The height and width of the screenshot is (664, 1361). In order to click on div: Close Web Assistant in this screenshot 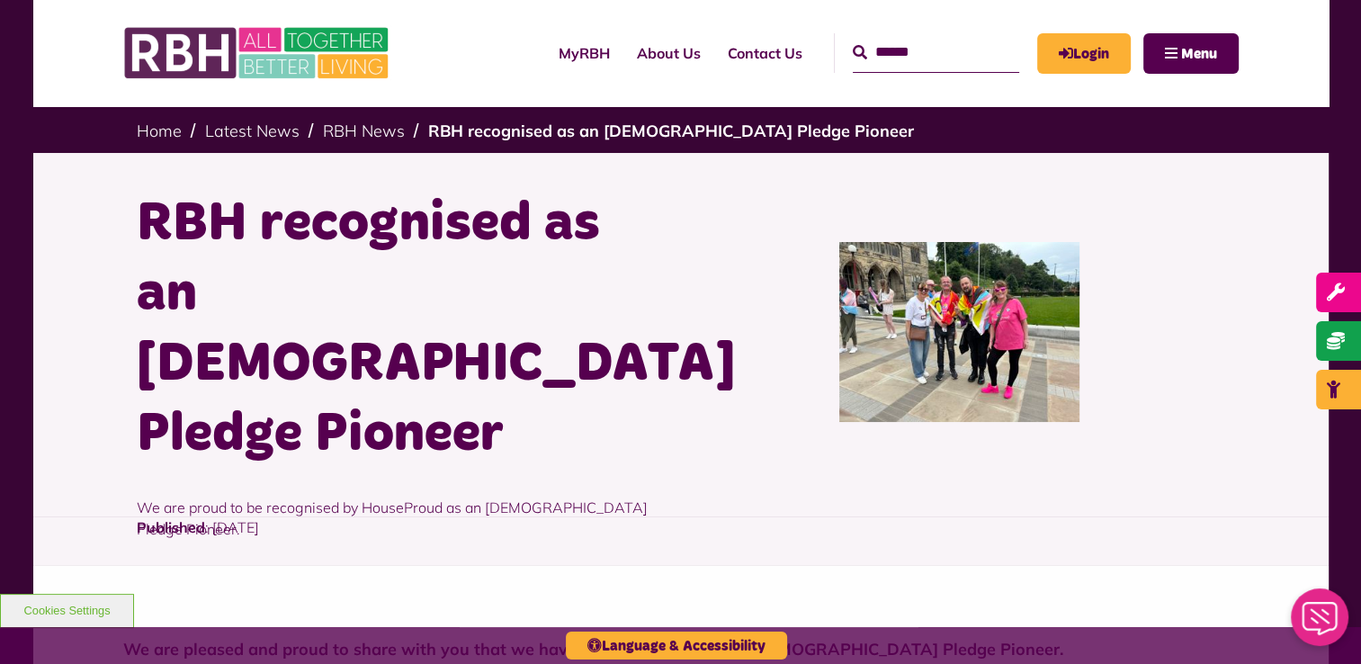, I will do `click(40, 34)`.